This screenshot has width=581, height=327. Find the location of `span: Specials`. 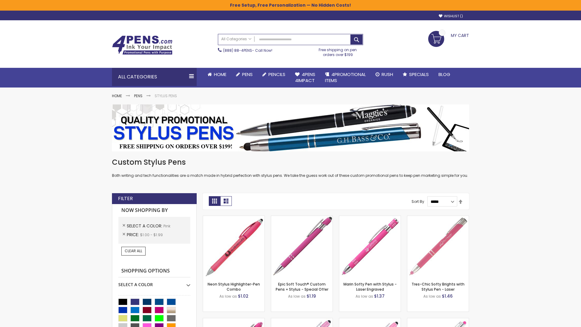

span: Specials is located at coordinates (419, 74).